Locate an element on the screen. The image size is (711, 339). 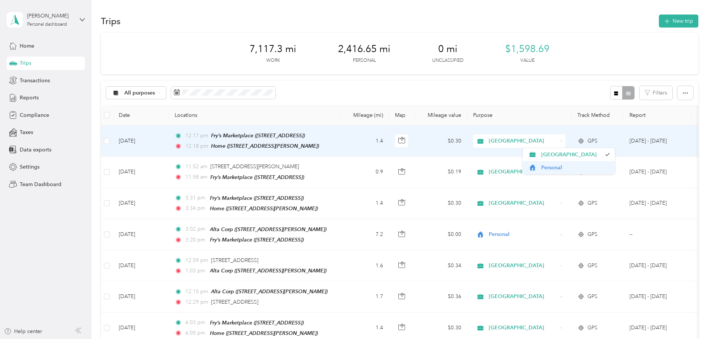
td: 7.2 is located at coordinates (365, 235).